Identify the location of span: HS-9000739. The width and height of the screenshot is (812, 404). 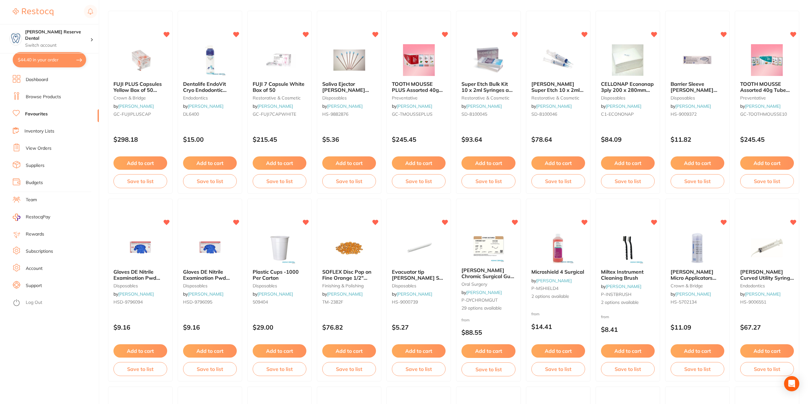
(405, 302).